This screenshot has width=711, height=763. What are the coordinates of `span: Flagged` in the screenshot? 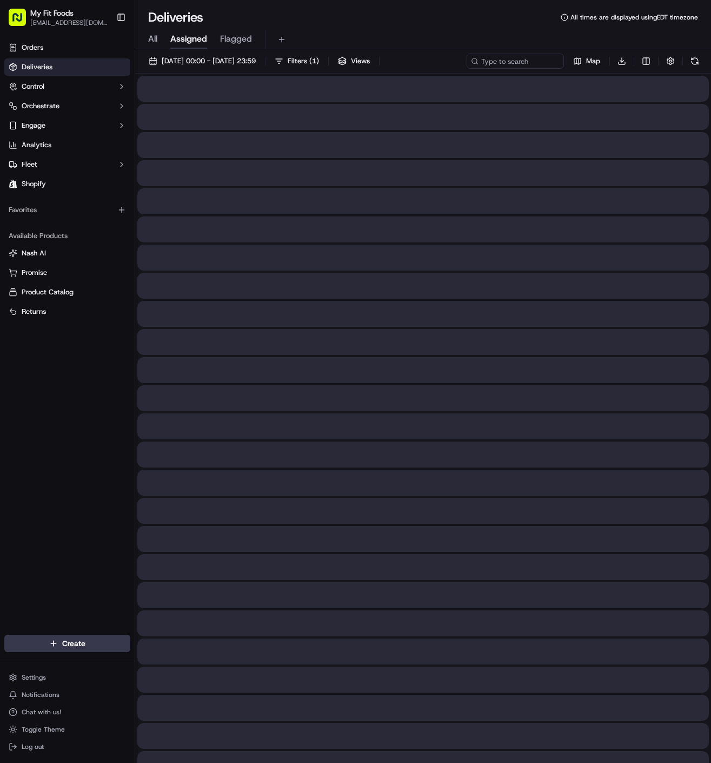 It's located at (236, 39).